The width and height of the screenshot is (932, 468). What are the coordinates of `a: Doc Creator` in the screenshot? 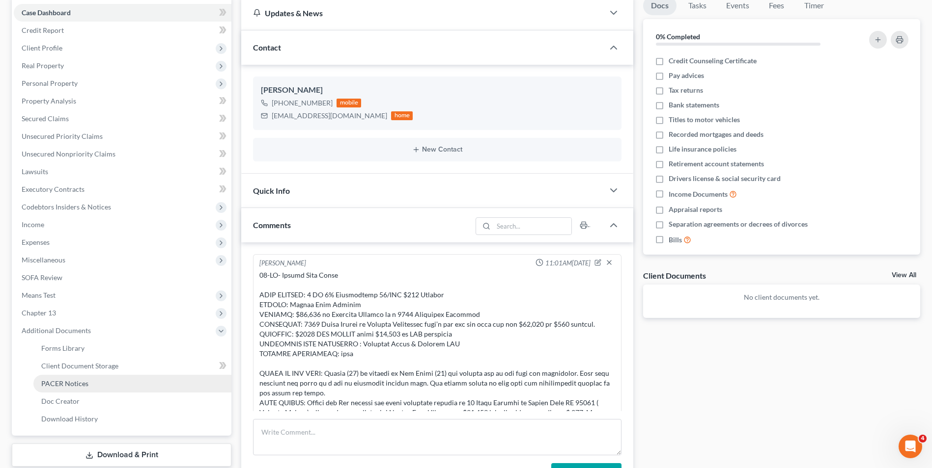 It's located at (132, 402).